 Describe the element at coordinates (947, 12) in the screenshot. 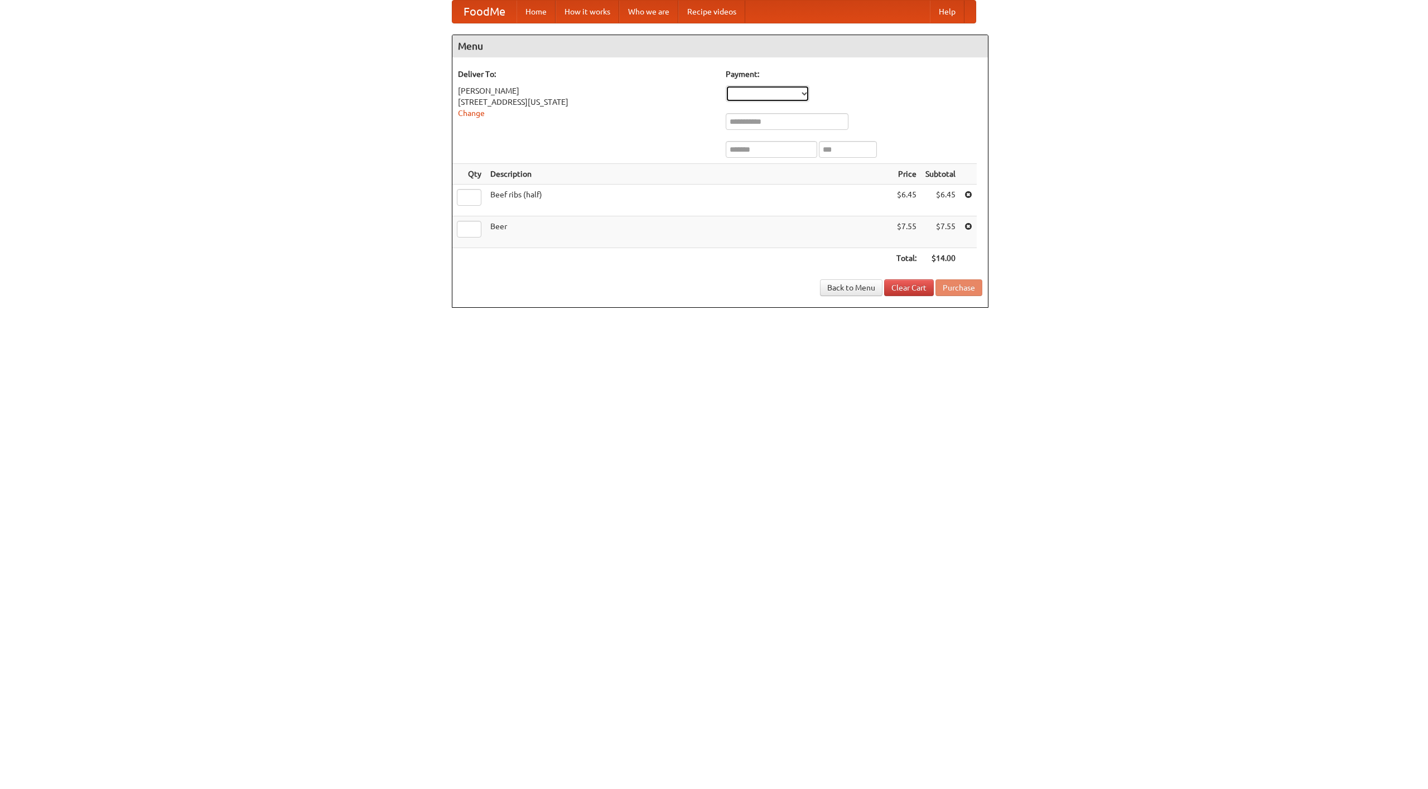

I see `a: Help` at that location.